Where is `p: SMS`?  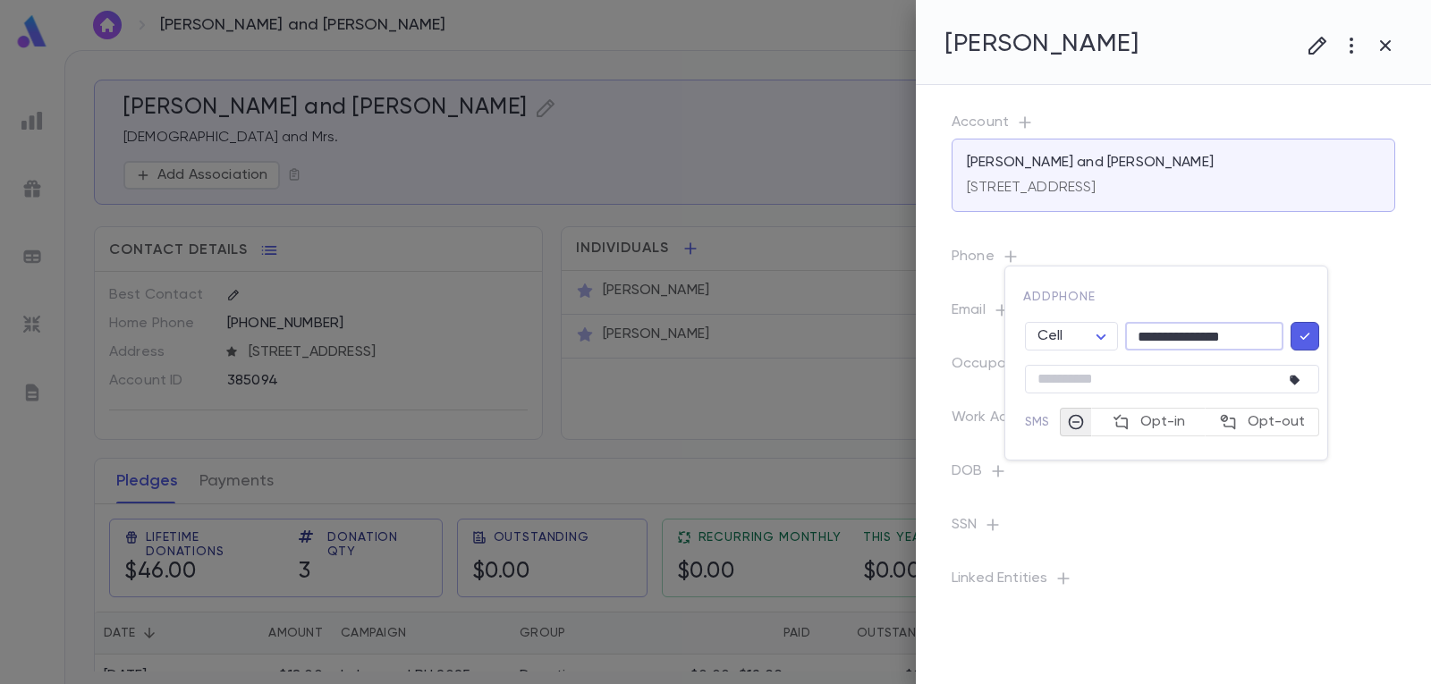 p: SMS is located at coordinates (1042, 422).